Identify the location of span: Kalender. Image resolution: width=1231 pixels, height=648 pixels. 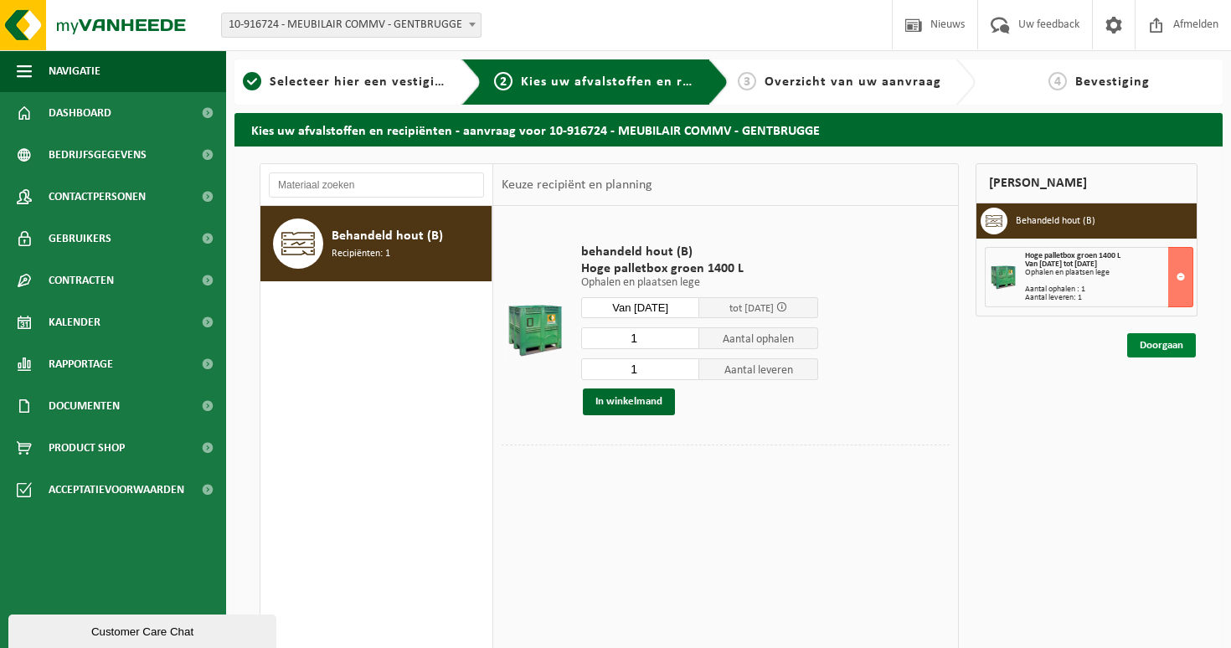
(75, 322).